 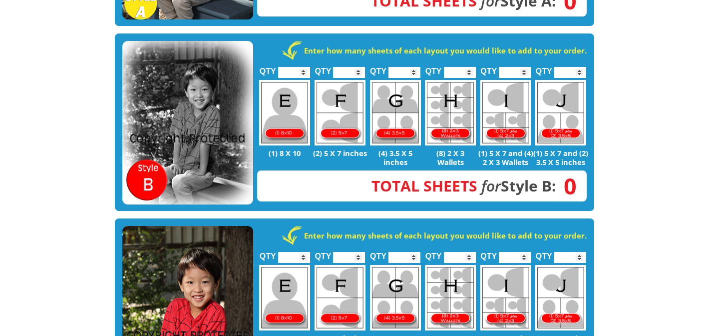 I want to click on strong: Style B:, so click(x=464, y=185).